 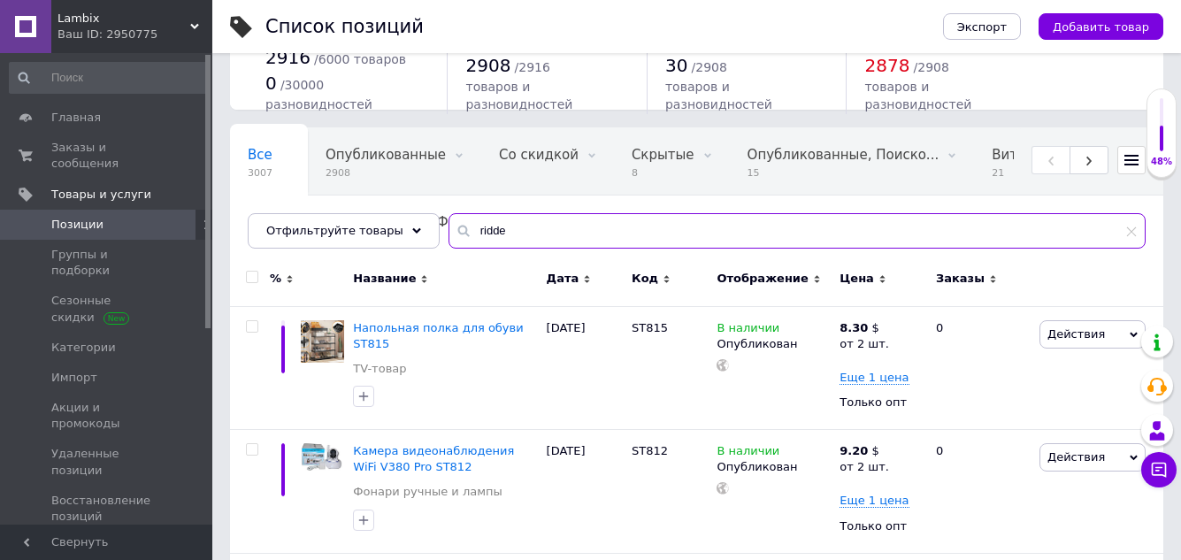 I want to click on div: Список позиций, so click(x=344, y=27).